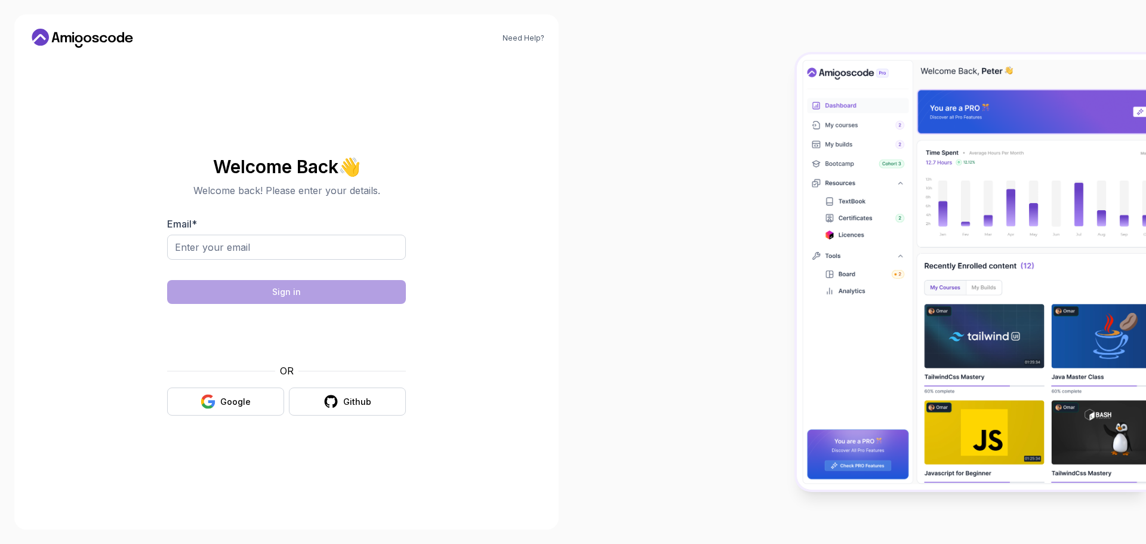  I want to click on h2: Welcome Back, so click(287, 167).